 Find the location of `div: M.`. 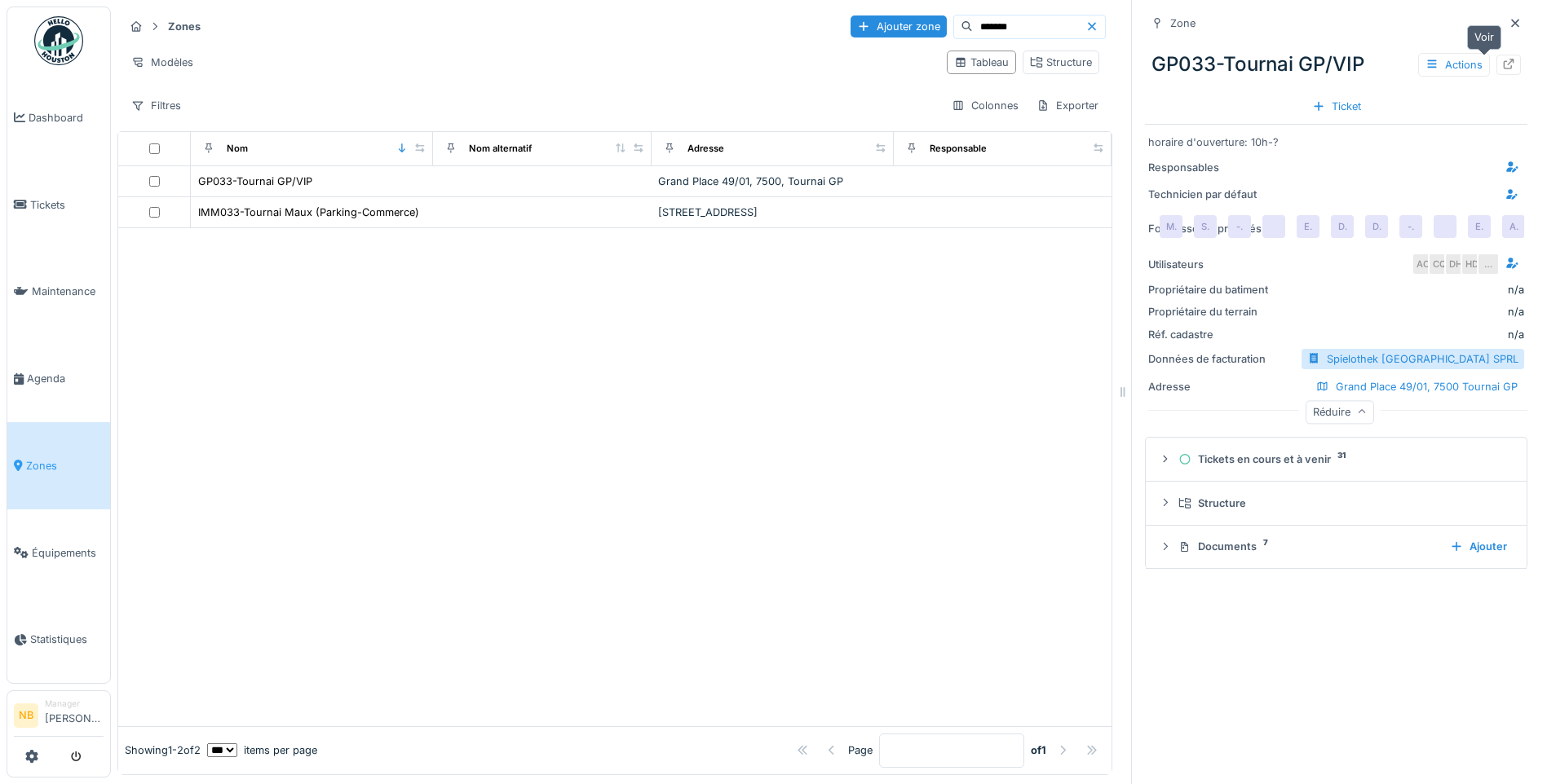

div: M. is located at coordinates (1171, 227).